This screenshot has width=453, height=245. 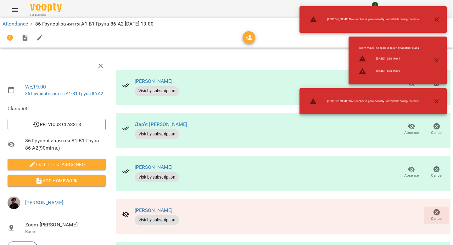 I want to click on span: Previous Classes, so click(x=57, y=124).